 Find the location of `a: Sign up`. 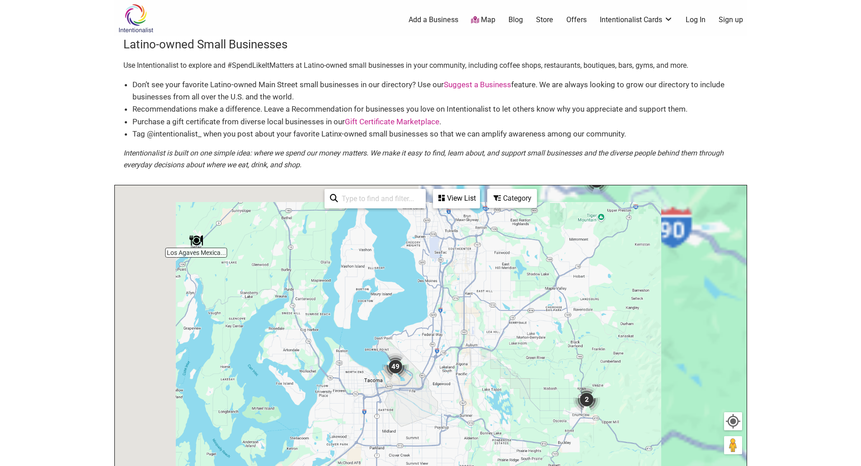

a: Sign up is located at coordinates (731, 20).